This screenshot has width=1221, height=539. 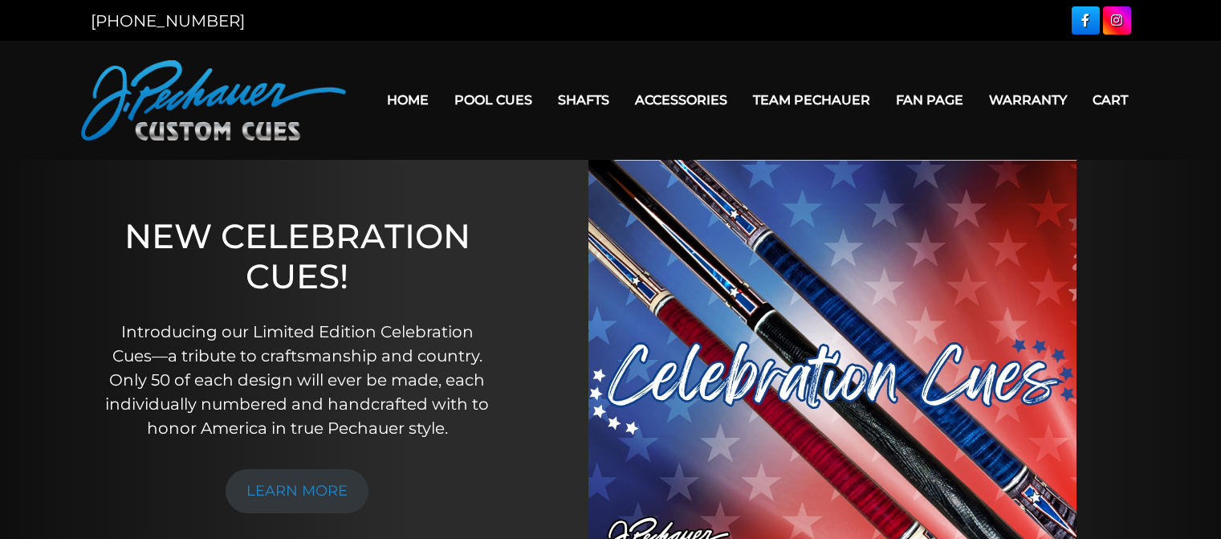 I want to click on p: Introducing our Limited Edition Celebration Cues—a tribute to craftsmanship and country. Only 50 ..., so click(x=297, y=380).